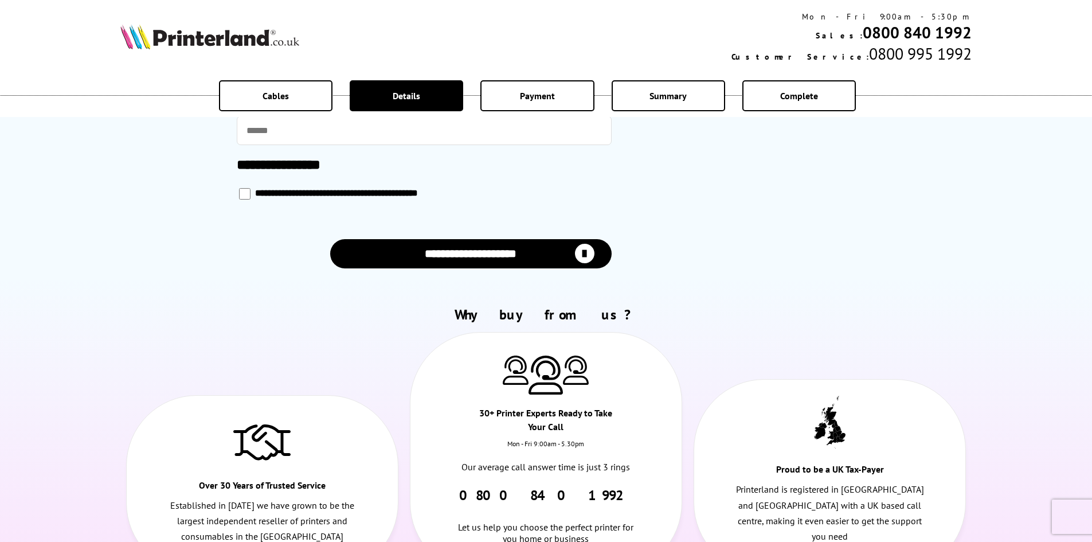 The width and height of the screenshot is (1092, 542). I want to click on img: Trusted Service, so click(262, 442).